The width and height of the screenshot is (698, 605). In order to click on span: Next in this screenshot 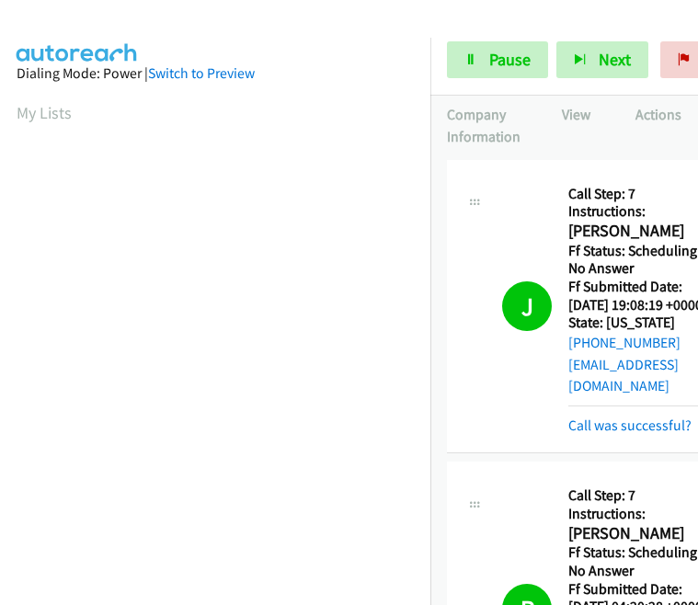, I will do `click(615, 59)`.